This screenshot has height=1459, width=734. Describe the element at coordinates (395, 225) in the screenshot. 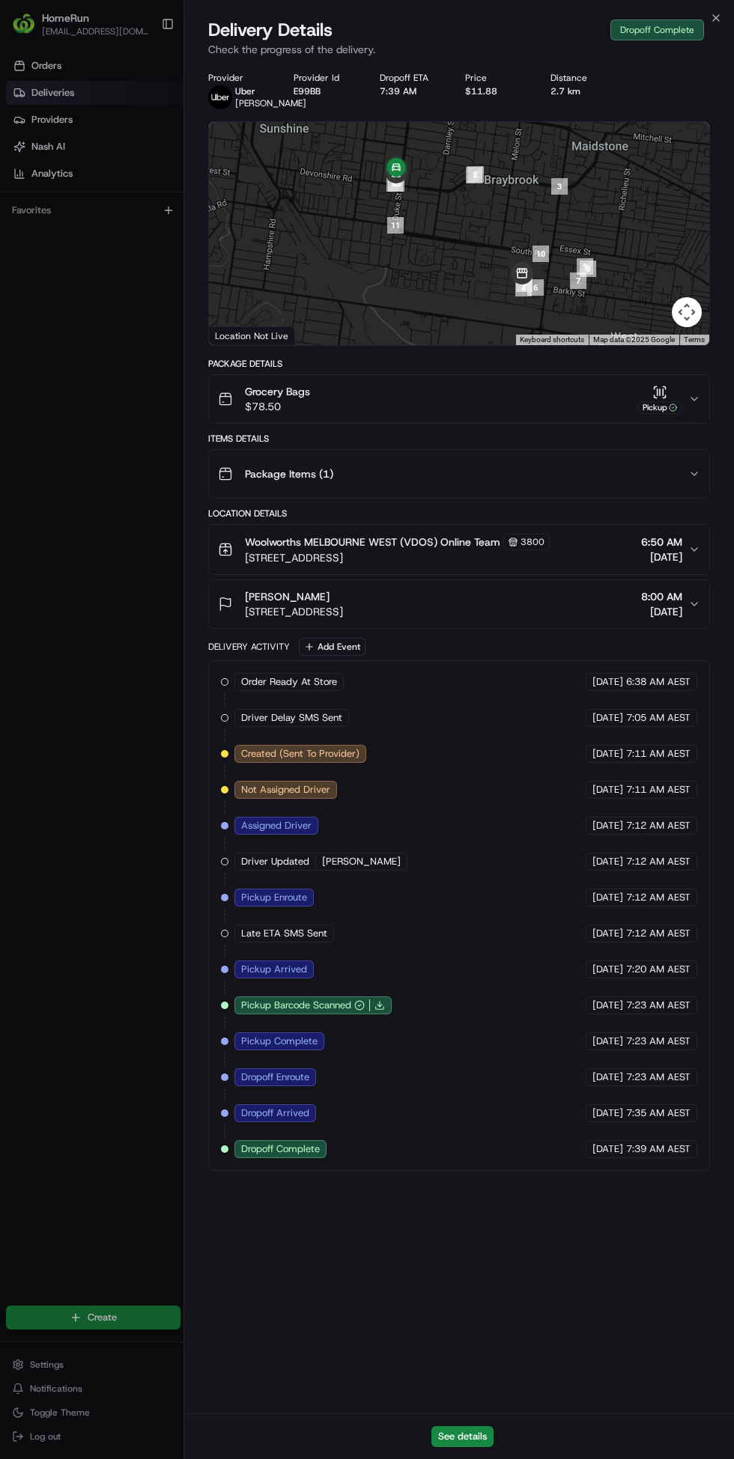

I see `div: 11` at that location.